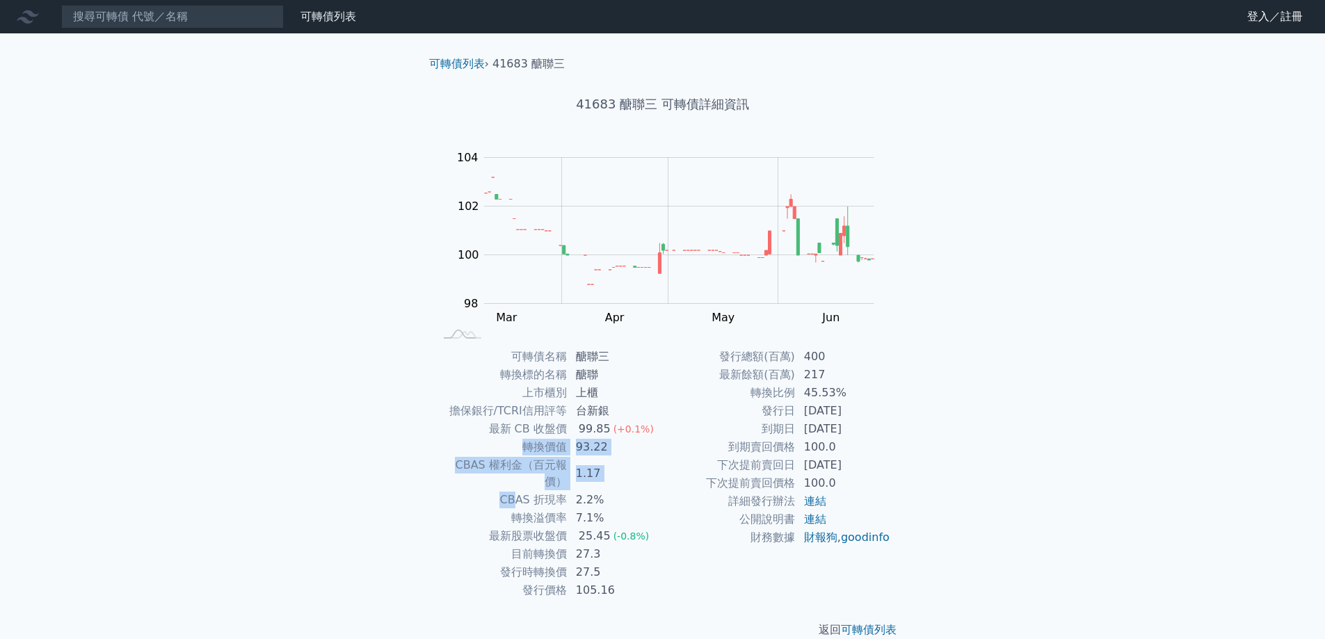 The height and width of the screenshot is (639, 1325). What do you see at coordinates (843, 375) in the screenshot?
I see `td: 217` at bounding box center [843, 375].